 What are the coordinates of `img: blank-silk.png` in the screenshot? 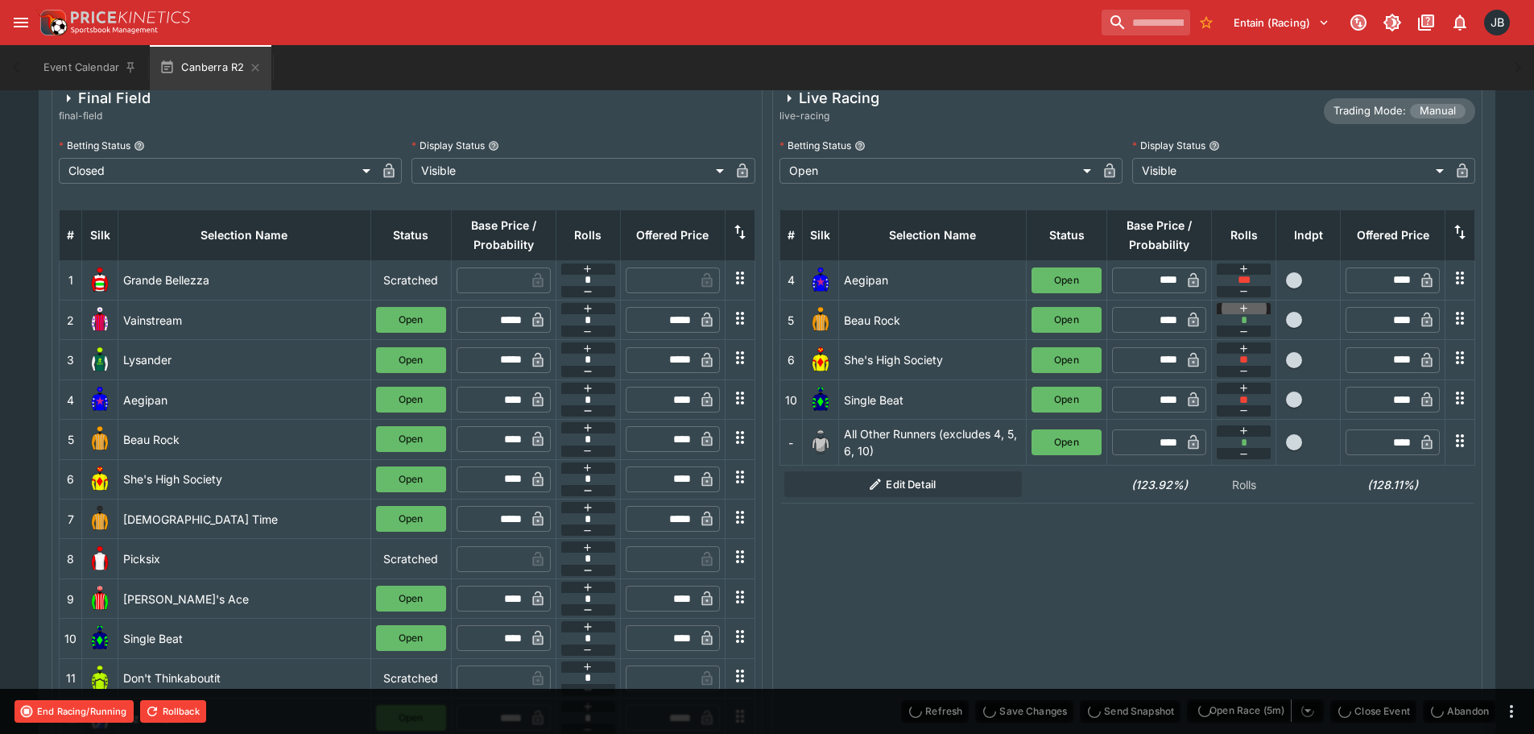 It's located at (821, 442).